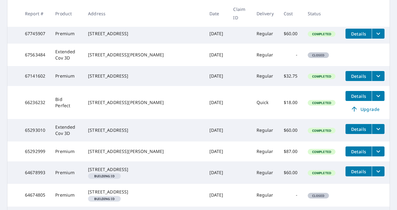  I want to click on td: $18.00, so click(291, 103).